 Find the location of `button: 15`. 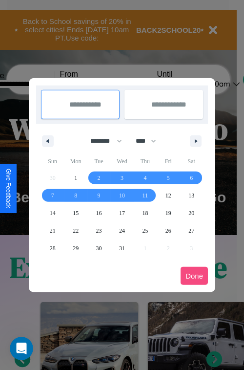

button: 15 is located at coordinates (75, 213).